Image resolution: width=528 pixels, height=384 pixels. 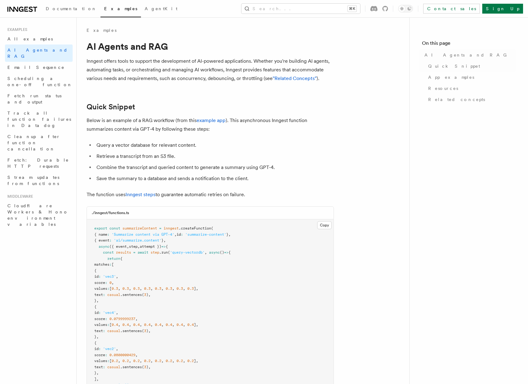 I want to click on span: 0.3, so click(x=190, y=289).